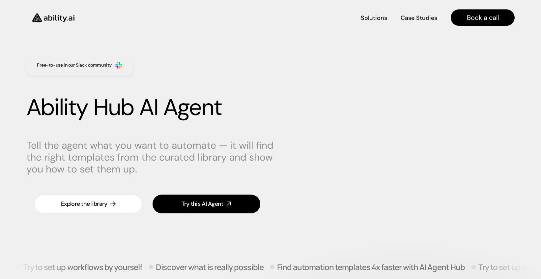 Image resolution: width=541 pixels, height=279 pixels. What do you see at coordinates (206, 204) in the screenshot?
I see `a: Try this AI Agent` at bounding box center [206, 204].